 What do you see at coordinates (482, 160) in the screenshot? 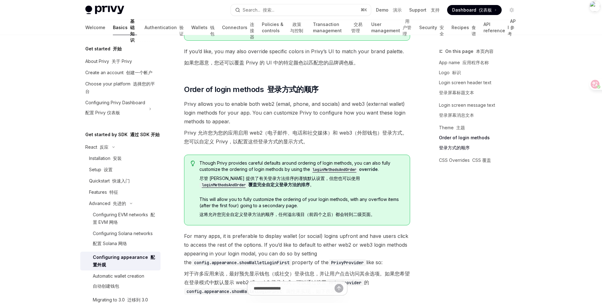
I see `font: CSS 覆盖` at bounding box center [482, 160].